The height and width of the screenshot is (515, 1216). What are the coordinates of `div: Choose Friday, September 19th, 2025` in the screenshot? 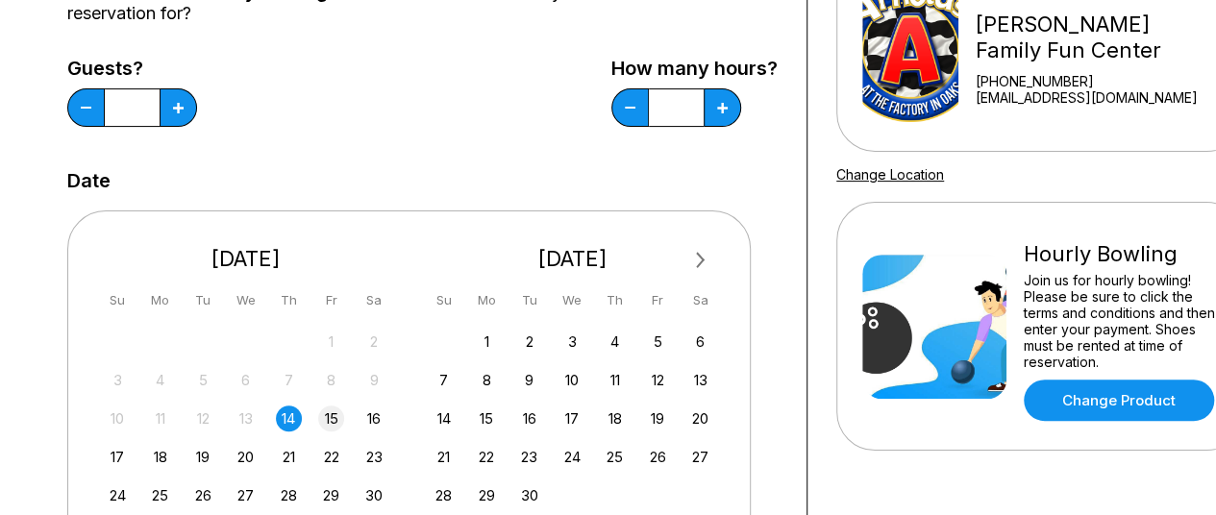 It's located at (658, 418).